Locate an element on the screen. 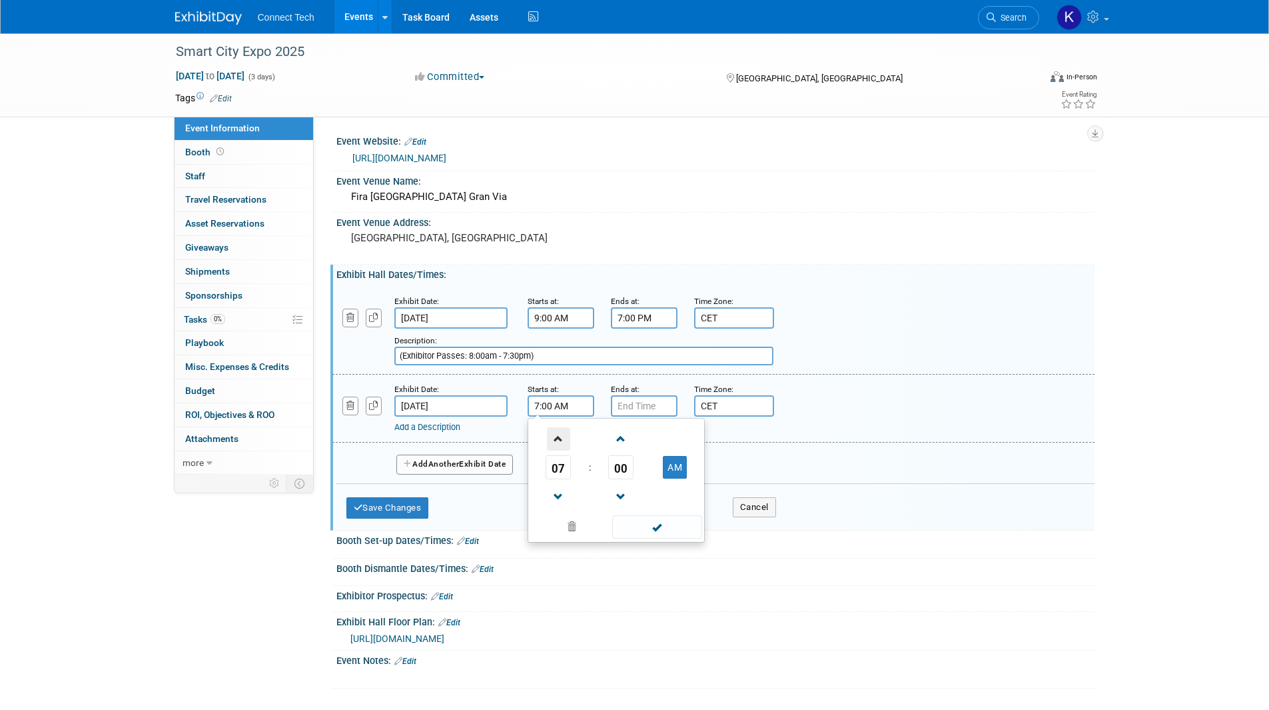 The width and height of the screenshot is (1269, 710). a: Increment Minute is located at coordinates (621, 438).